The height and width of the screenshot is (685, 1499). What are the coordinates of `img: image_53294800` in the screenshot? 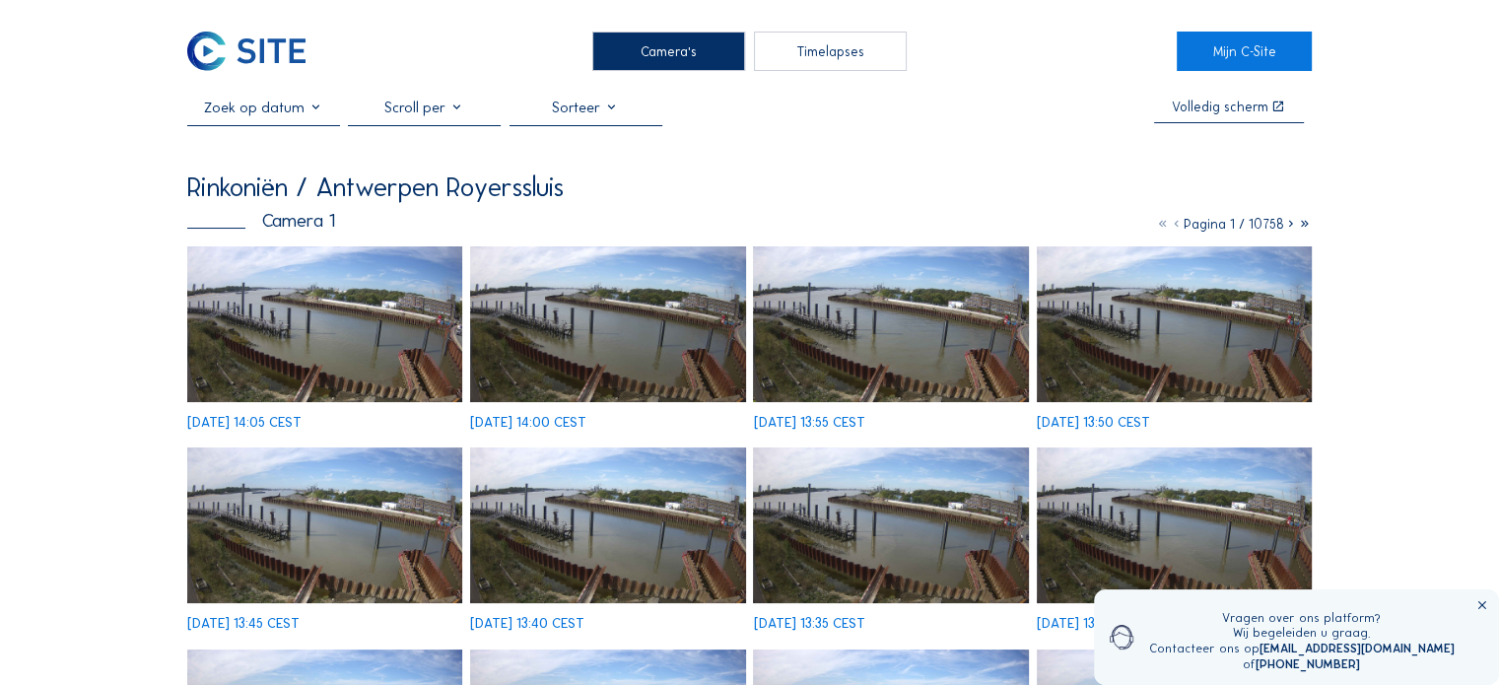 It's located at (1174, 525).